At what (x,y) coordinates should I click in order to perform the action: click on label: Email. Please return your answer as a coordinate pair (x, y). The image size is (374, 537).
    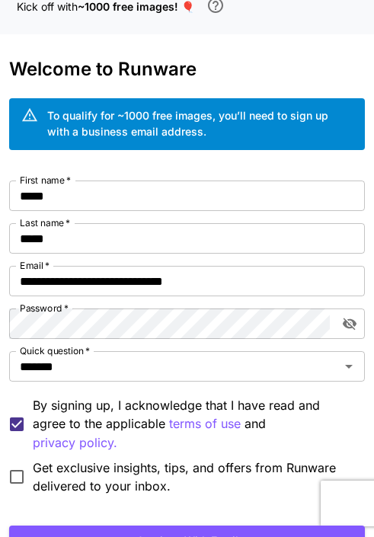
    Looking at the image, I should click on (34, 265).